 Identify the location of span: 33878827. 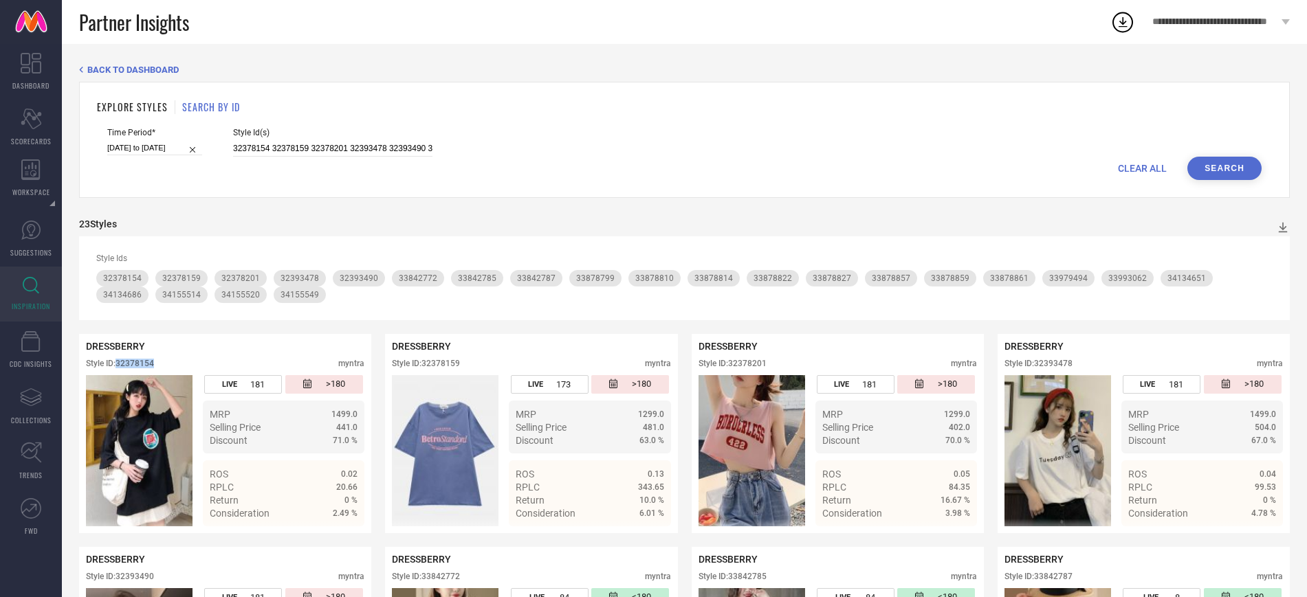
(832, 278).